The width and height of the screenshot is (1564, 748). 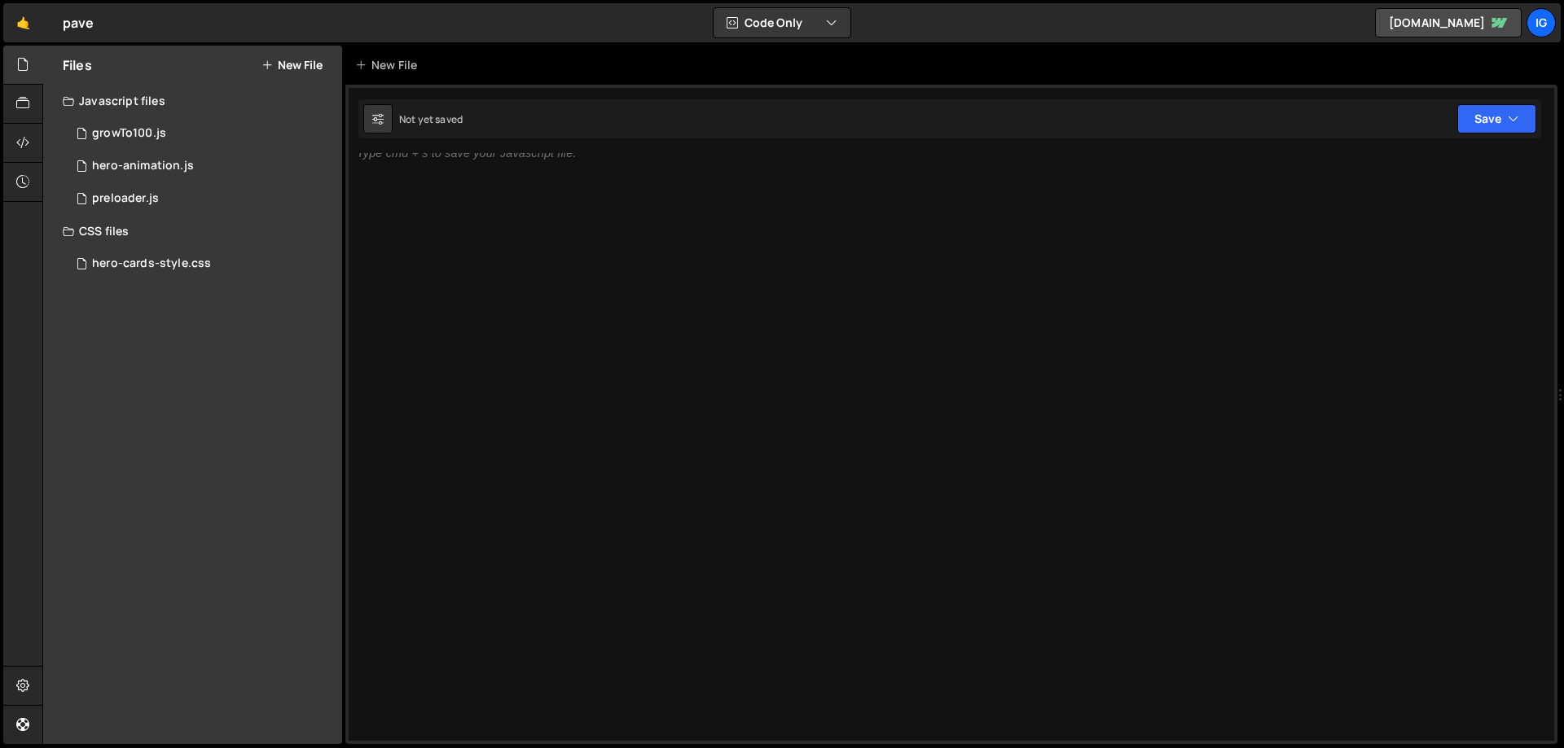 What do you see at coordinates (1496, 119) in the screenshot?
I see `button: Save` at bounding box center [1496, 119].